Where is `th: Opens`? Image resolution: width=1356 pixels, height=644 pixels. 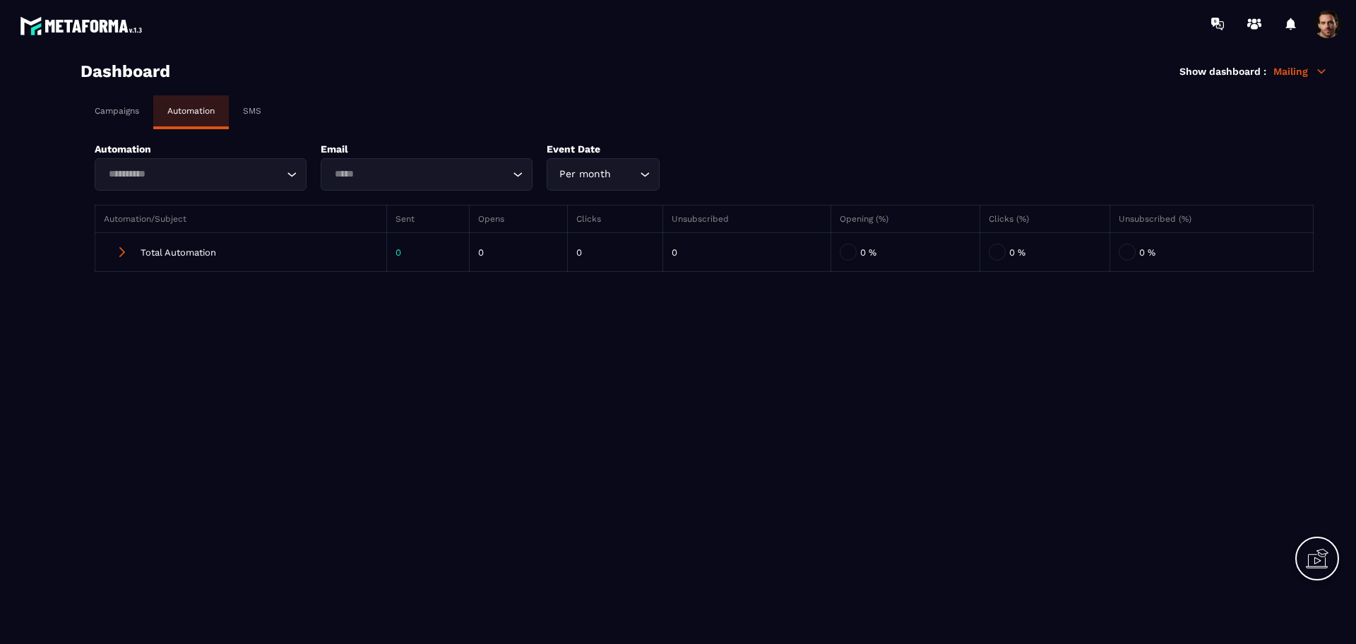 th: Opens is located at coordinates (518, 219).